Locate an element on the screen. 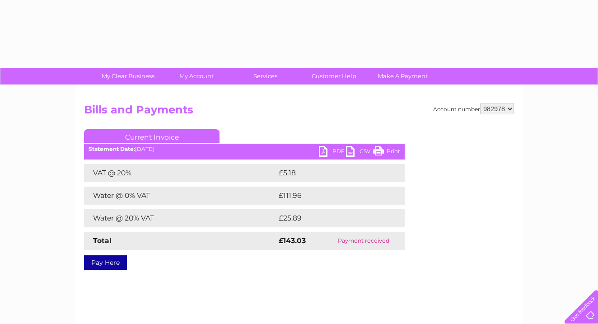 This screenshot has width=598, height=324. strong: £143.03 is located at coordinates (292, 240).